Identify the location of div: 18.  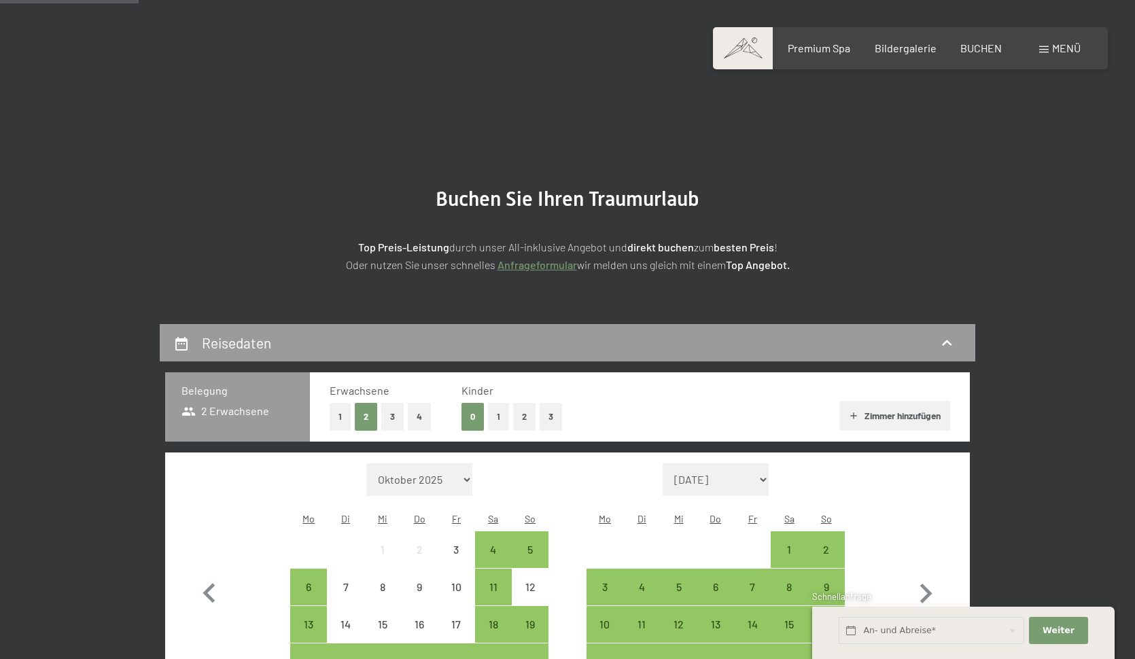
(494, 636).